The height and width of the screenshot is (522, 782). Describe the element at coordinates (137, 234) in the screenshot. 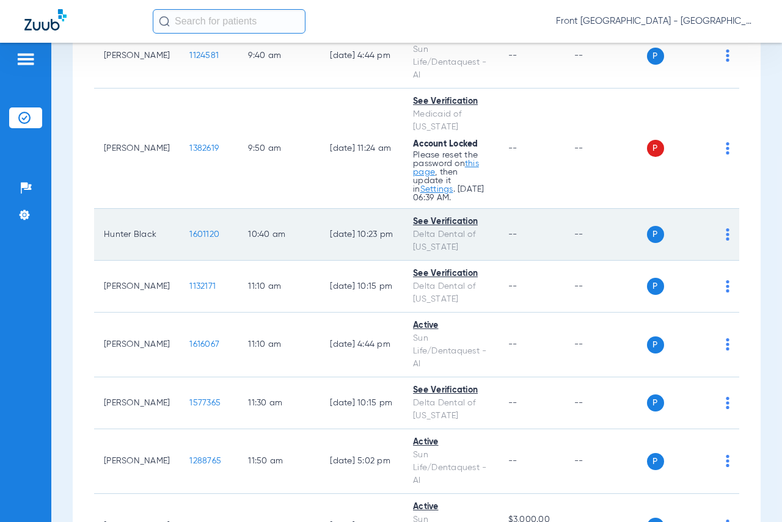

I see `td: Hunter Black` at that location.